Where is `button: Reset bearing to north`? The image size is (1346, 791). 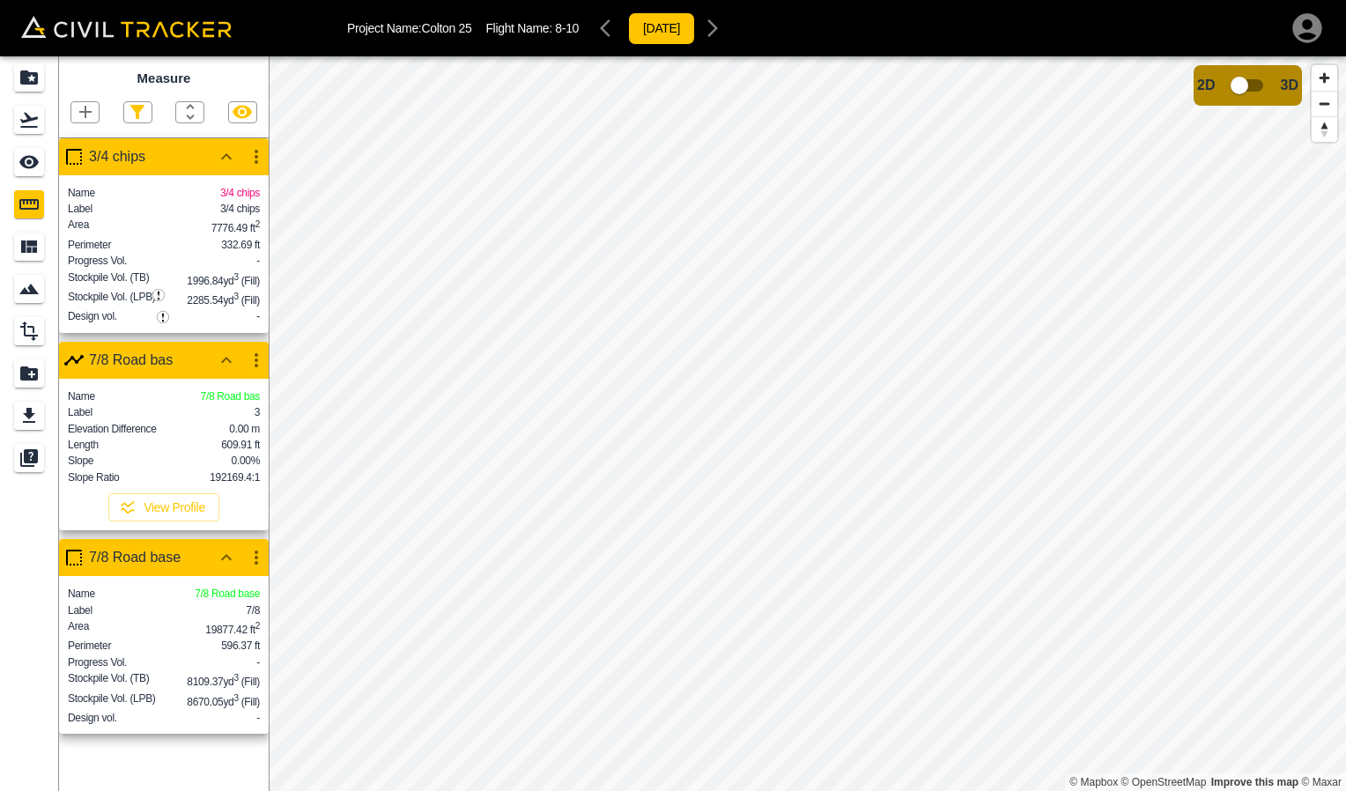
button: Reset bearing to north is located at coordinates (1324, 129).